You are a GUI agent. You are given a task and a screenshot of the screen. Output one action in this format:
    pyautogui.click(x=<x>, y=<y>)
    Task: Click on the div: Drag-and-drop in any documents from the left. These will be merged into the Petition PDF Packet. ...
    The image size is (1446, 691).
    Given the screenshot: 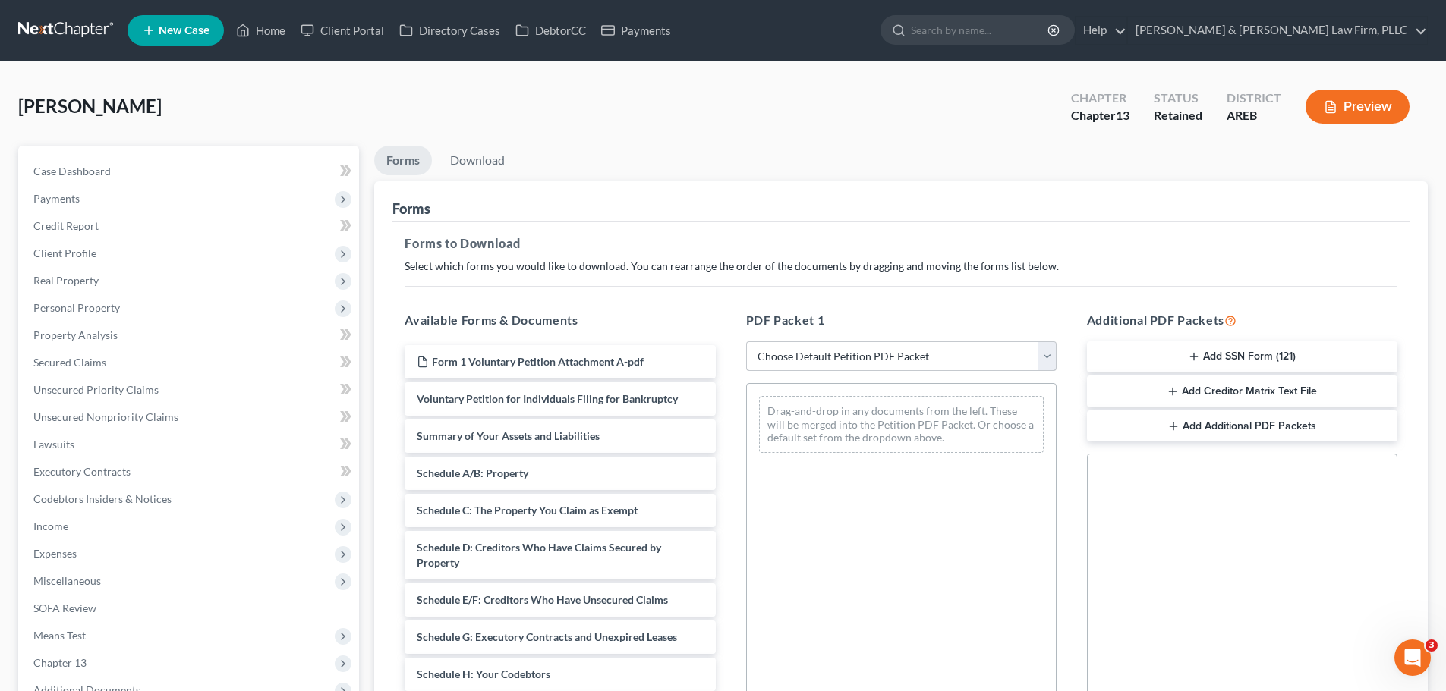 What is the action you would take?
    pyautogui.click(x=901, y=424)
    